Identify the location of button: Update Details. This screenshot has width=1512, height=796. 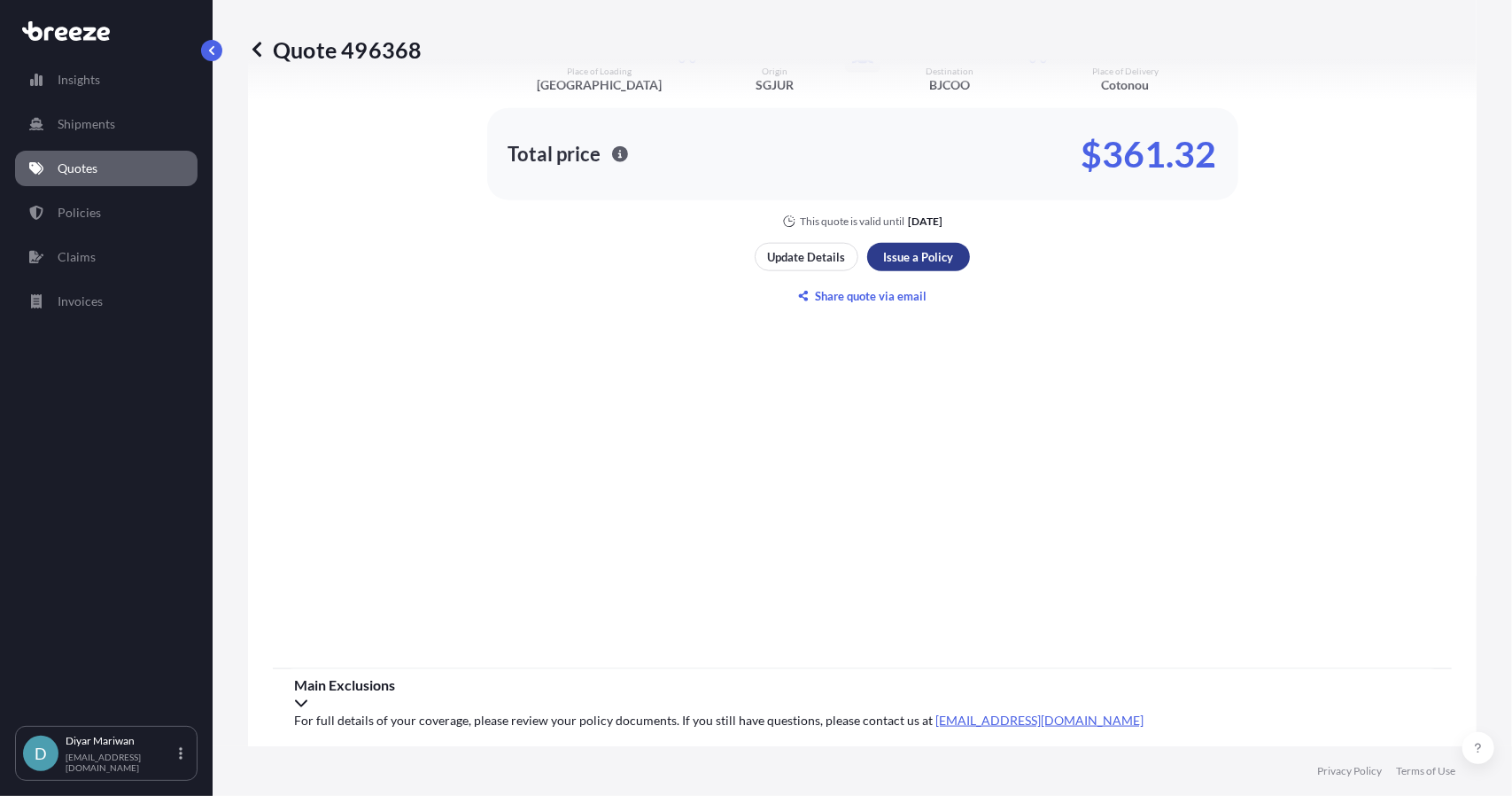
(806, 257).